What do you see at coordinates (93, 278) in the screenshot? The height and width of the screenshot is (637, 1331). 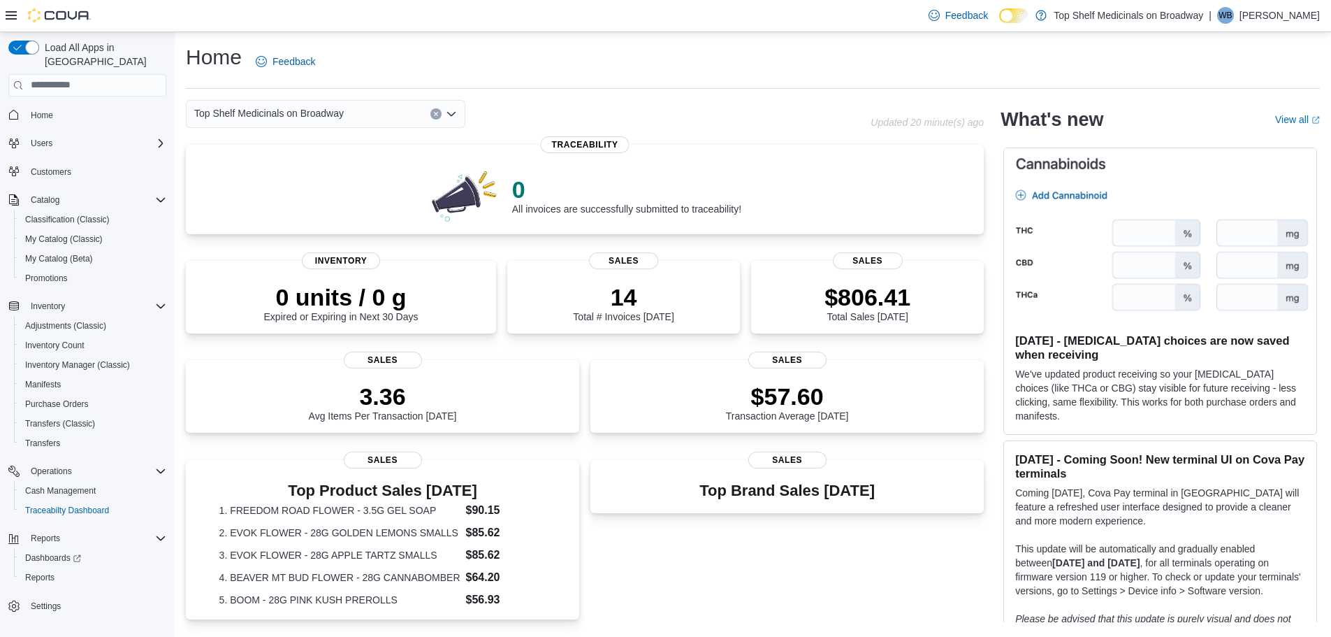 I see `button: Promotions` at bounding box center [93, 278].